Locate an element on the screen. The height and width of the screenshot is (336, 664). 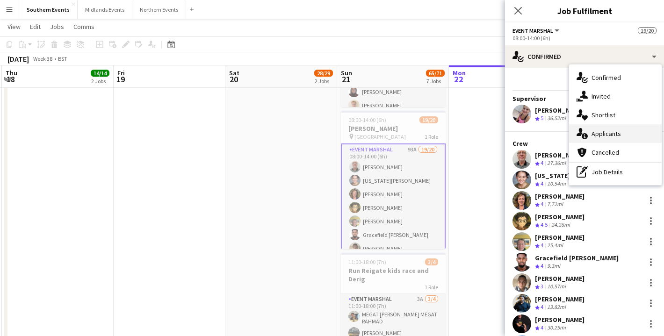
span: Comms is located at coordinates (84, 27).